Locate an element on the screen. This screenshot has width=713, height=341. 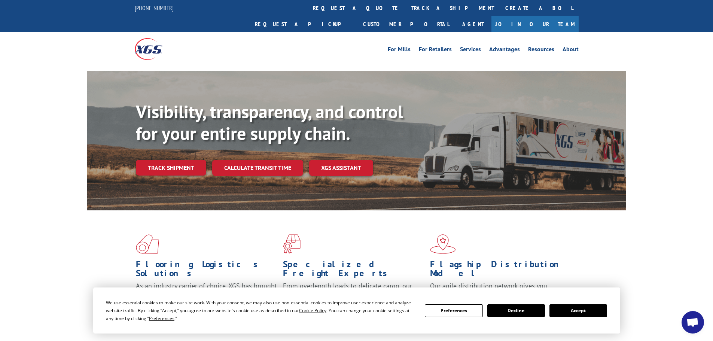
h1: Flagship Distribution Model is located at coordinates (501, 271).